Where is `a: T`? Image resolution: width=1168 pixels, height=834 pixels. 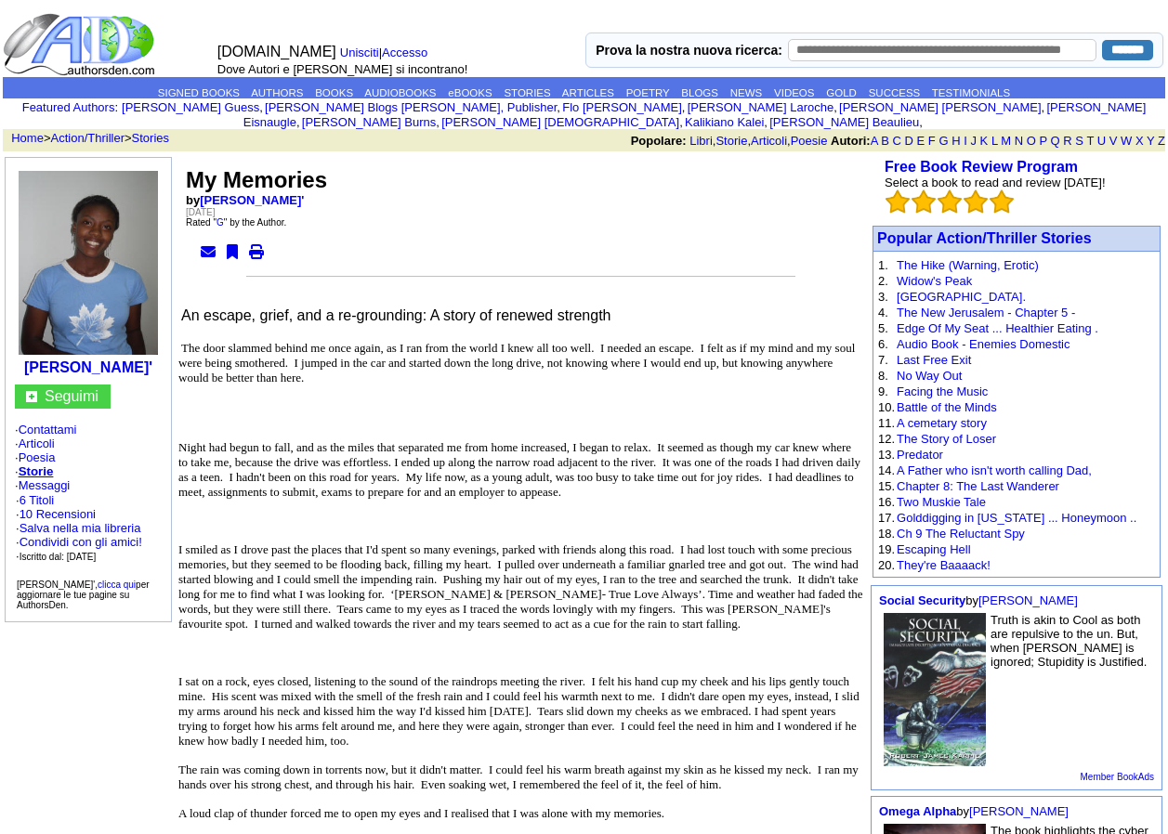 a: T is located at coordinates (1090, 140).